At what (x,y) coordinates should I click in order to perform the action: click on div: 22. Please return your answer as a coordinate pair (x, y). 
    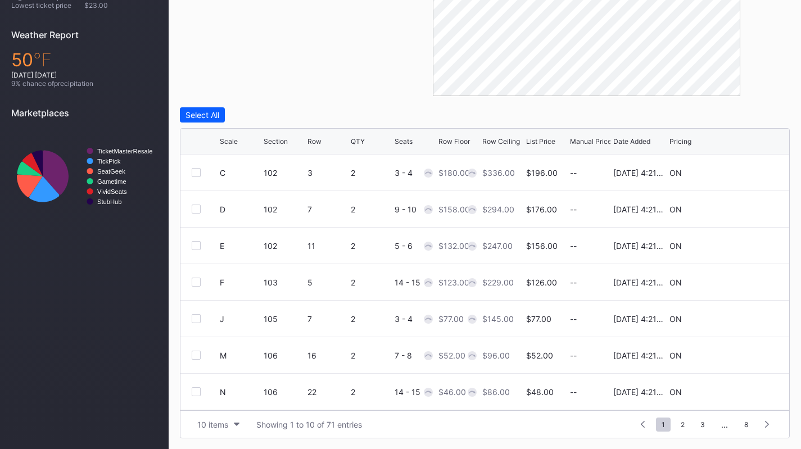
    Looking at the image, I should click on (328, 392).